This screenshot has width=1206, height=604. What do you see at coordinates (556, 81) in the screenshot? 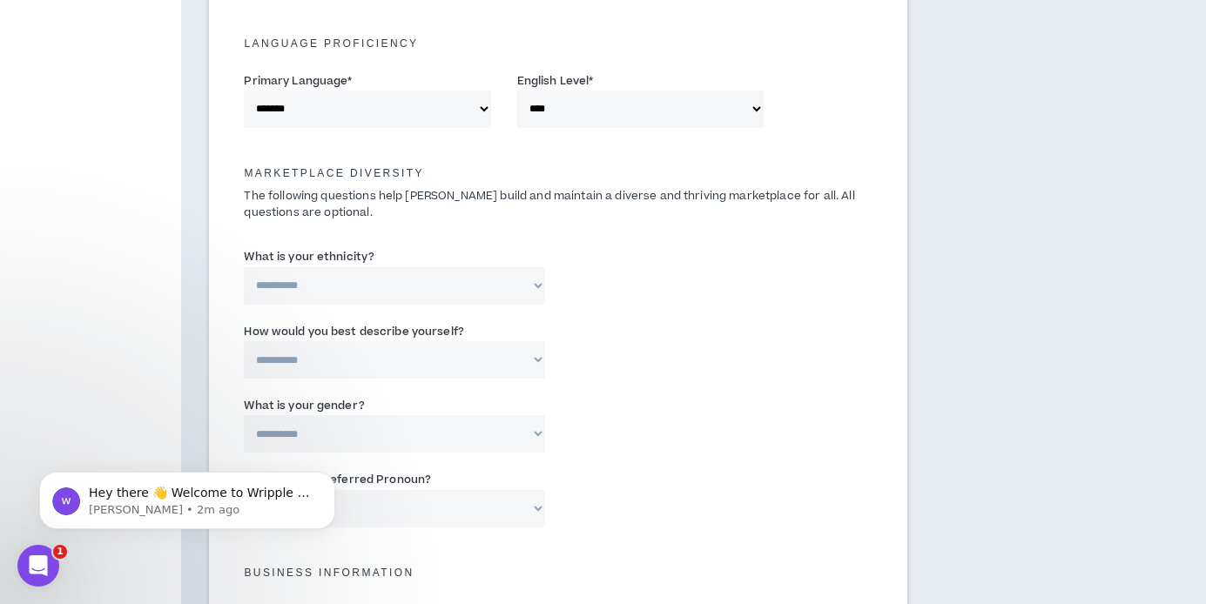
I see `label: English Level` at bounding box center [556, 81].